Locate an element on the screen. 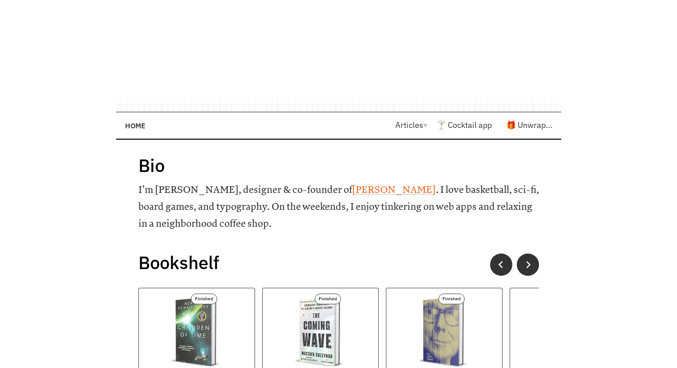 Image resolution: width=677 pixels, height=368 pixels. h1: Bookshelf is located at coordinates (339, 262).